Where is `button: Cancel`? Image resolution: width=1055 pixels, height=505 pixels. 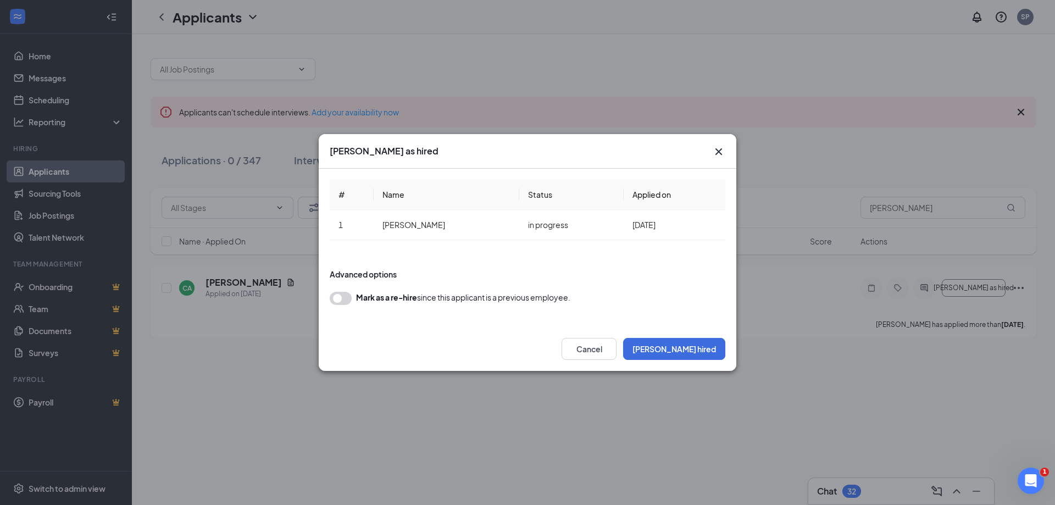
button: Cancel is located at coordinates (589, 349).